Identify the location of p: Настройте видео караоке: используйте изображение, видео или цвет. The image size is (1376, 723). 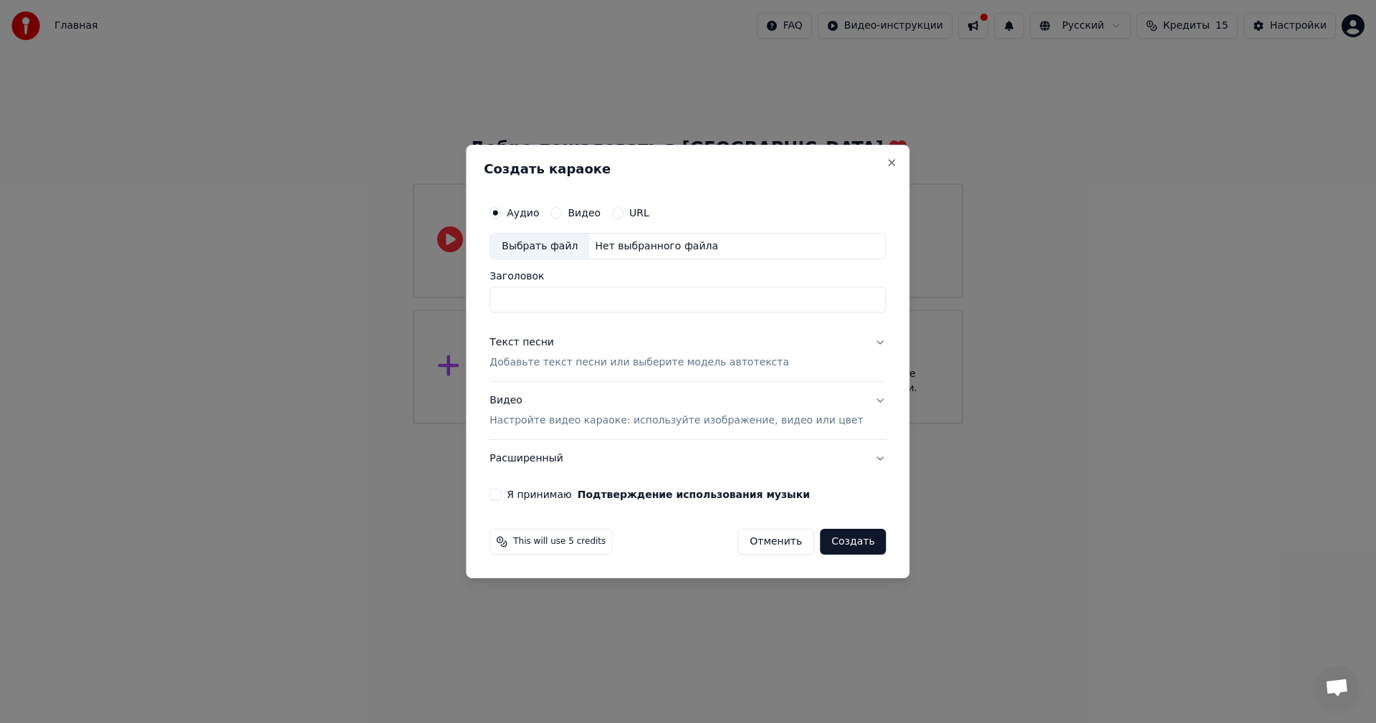
(676, 421).